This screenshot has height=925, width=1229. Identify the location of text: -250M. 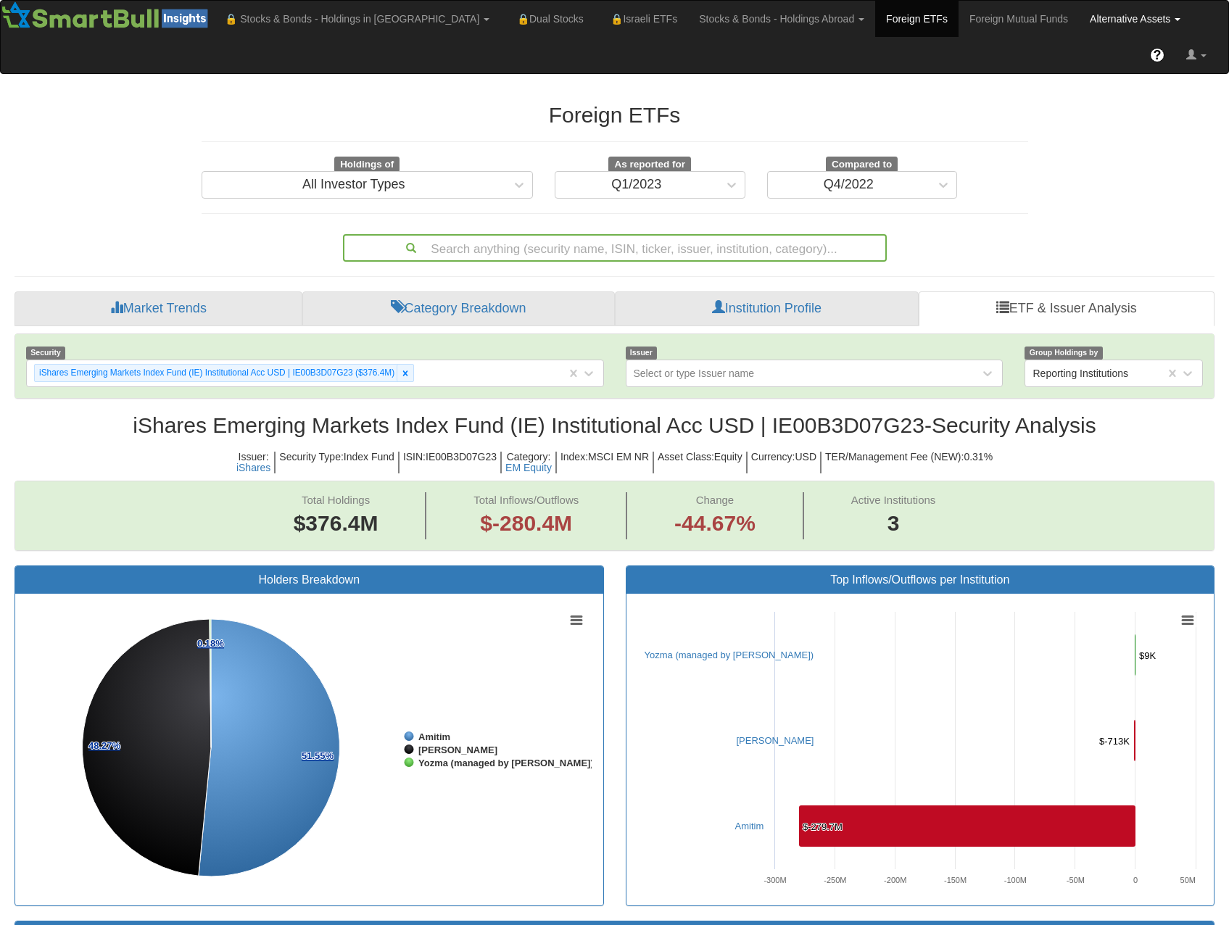
(834, 880).